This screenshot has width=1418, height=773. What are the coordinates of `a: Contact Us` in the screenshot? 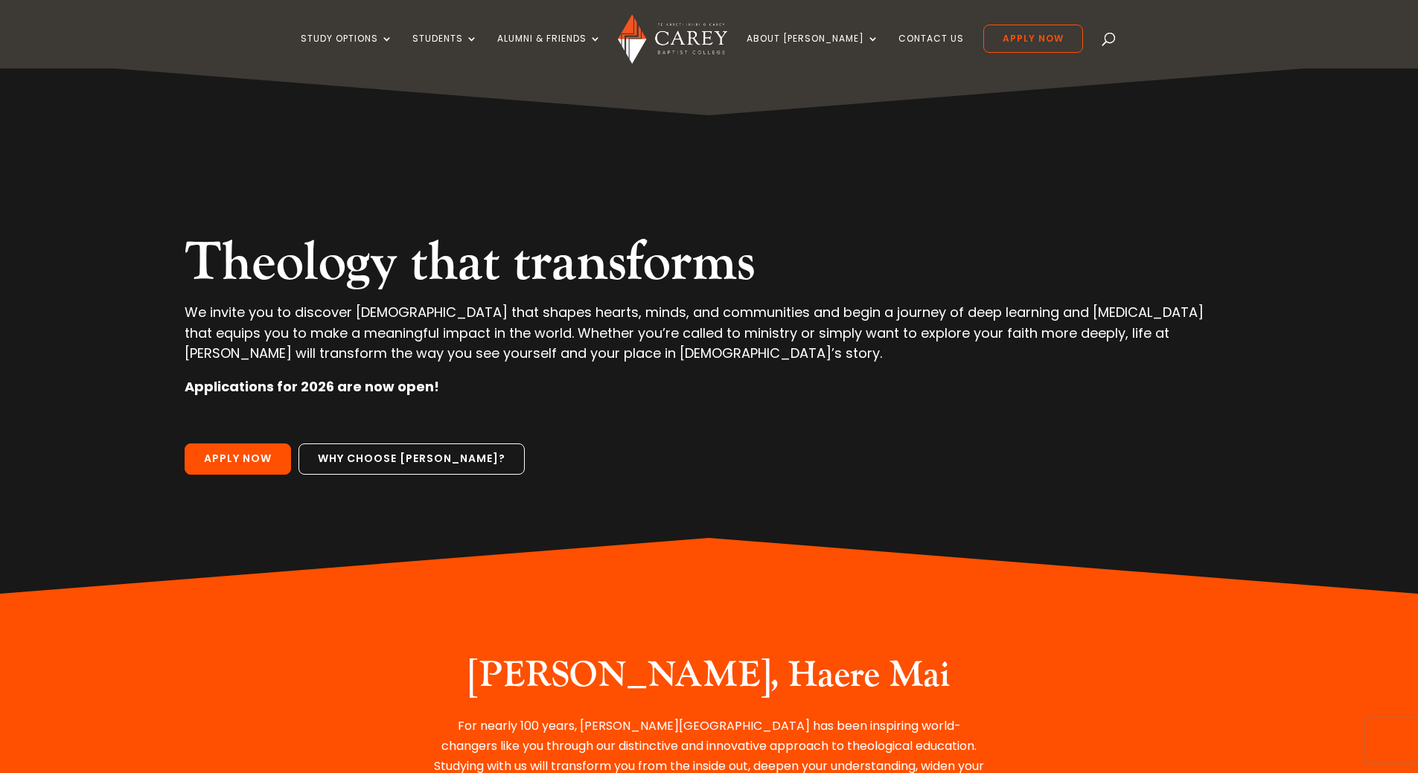 It's located at (931, 51).